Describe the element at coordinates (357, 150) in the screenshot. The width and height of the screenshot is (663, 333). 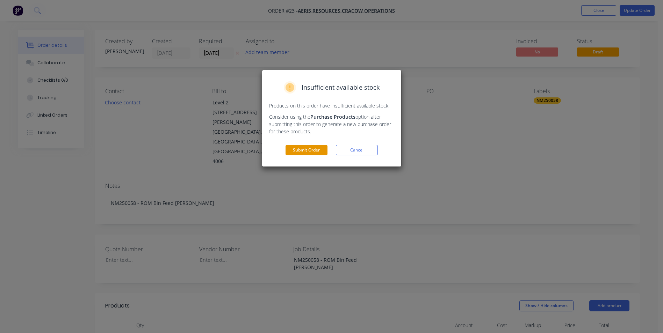
I see `button: Cancel` at that location.